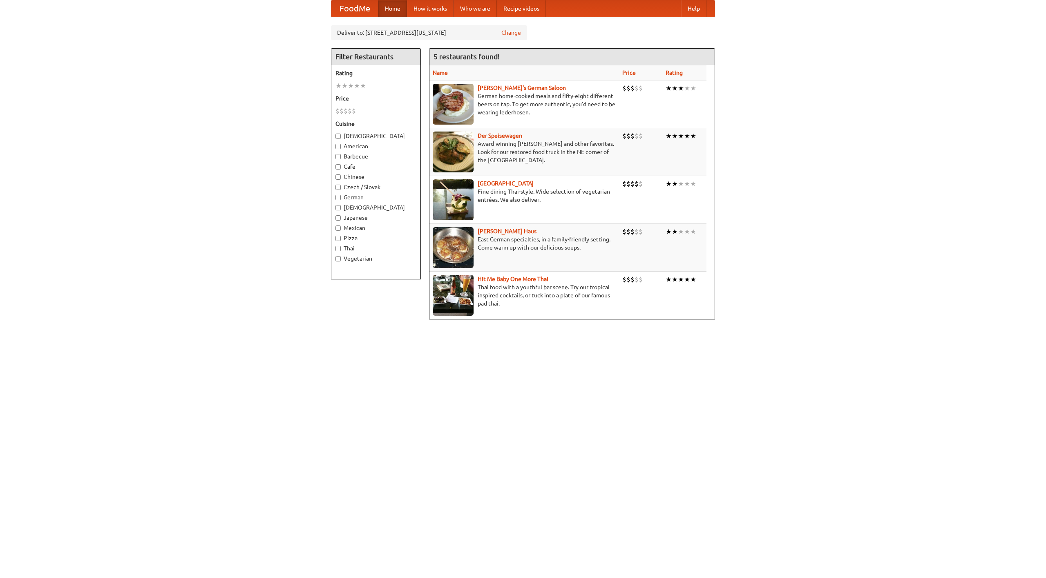 This screenshot has height=578, width=1046. I want to click on input: Chinese, so click(338, 177).